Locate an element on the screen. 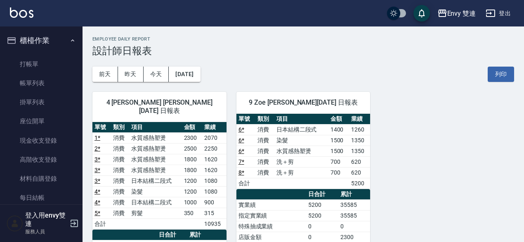  button: 今天 is located at coordinates (156, 74).